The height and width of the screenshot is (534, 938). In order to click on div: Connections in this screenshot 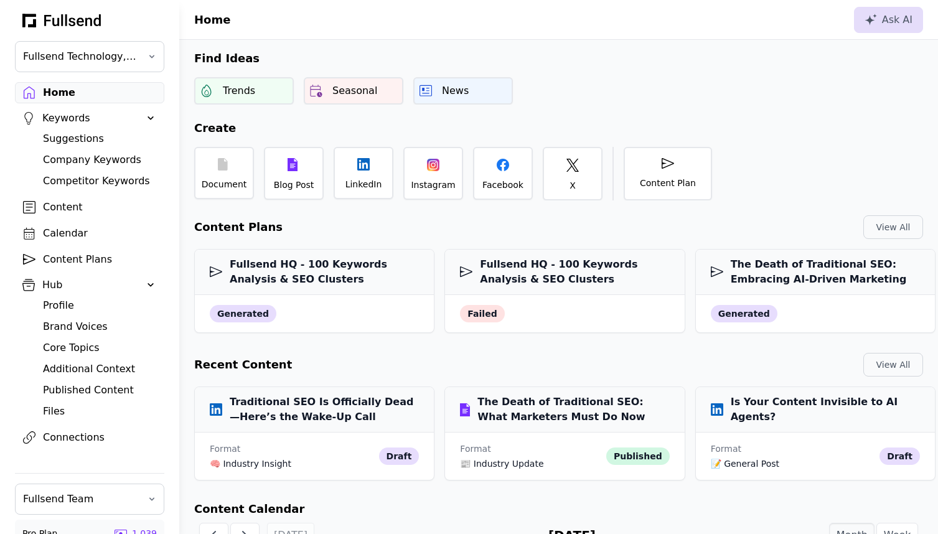, I will do `click(100, 438)`.